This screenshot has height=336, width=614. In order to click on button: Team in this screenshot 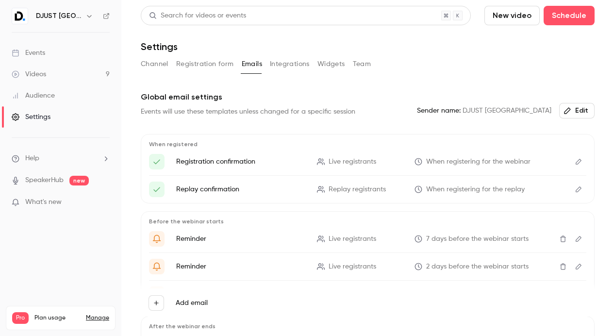, I will do `click(362, 64)`.